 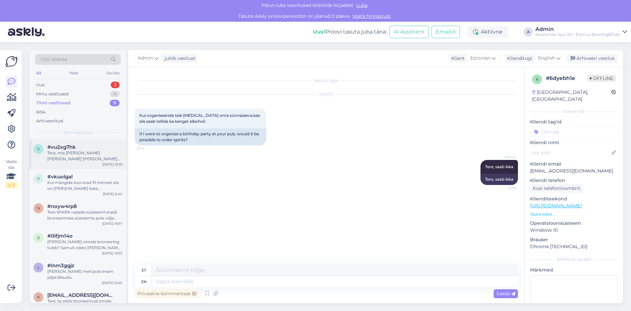 What do you see at coordinates (113, 73) in the screenshot?
I see `div: Socials` at bounding box center [113, 73].